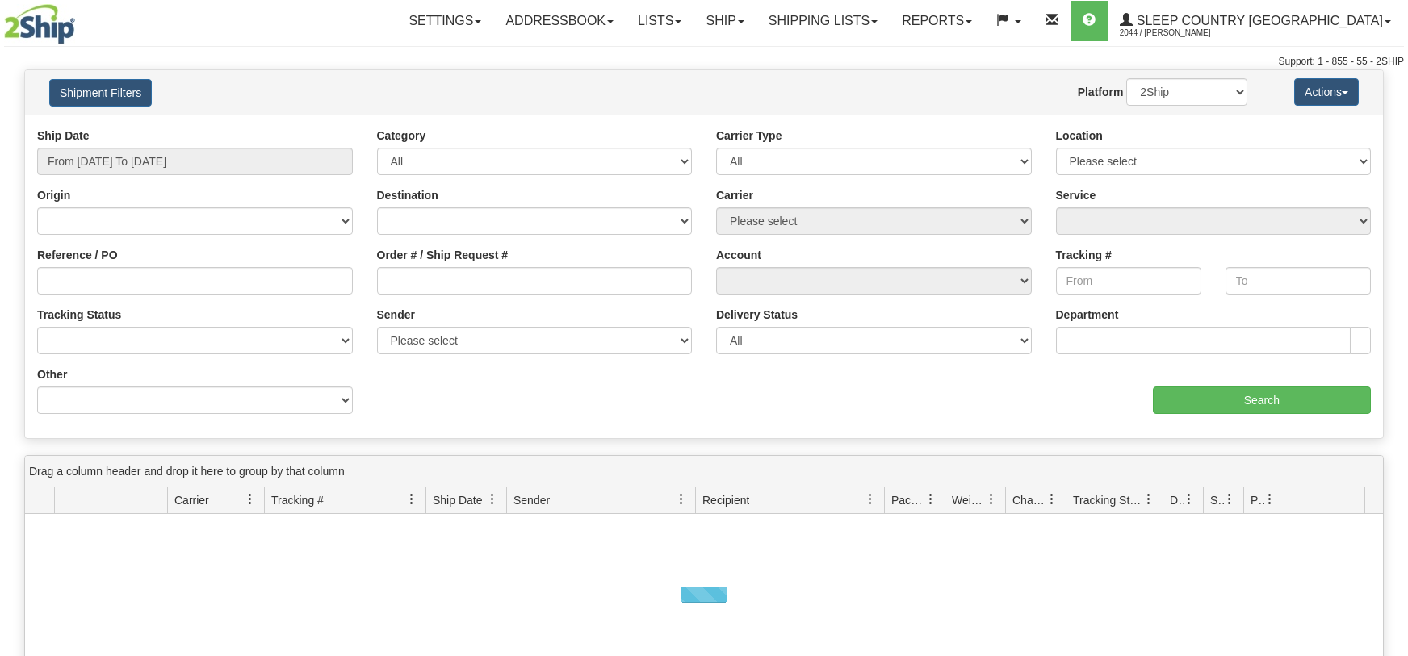  I want to click on span: Packages, so click(908, 500).